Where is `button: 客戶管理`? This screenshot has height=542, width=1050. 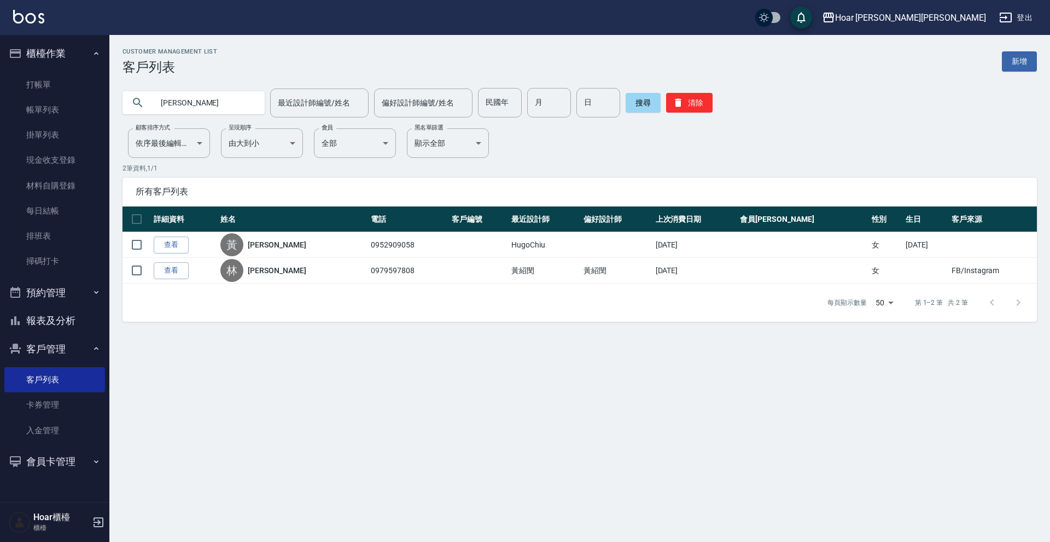 button: 客戶管理 is located at coordinates (55, 349).